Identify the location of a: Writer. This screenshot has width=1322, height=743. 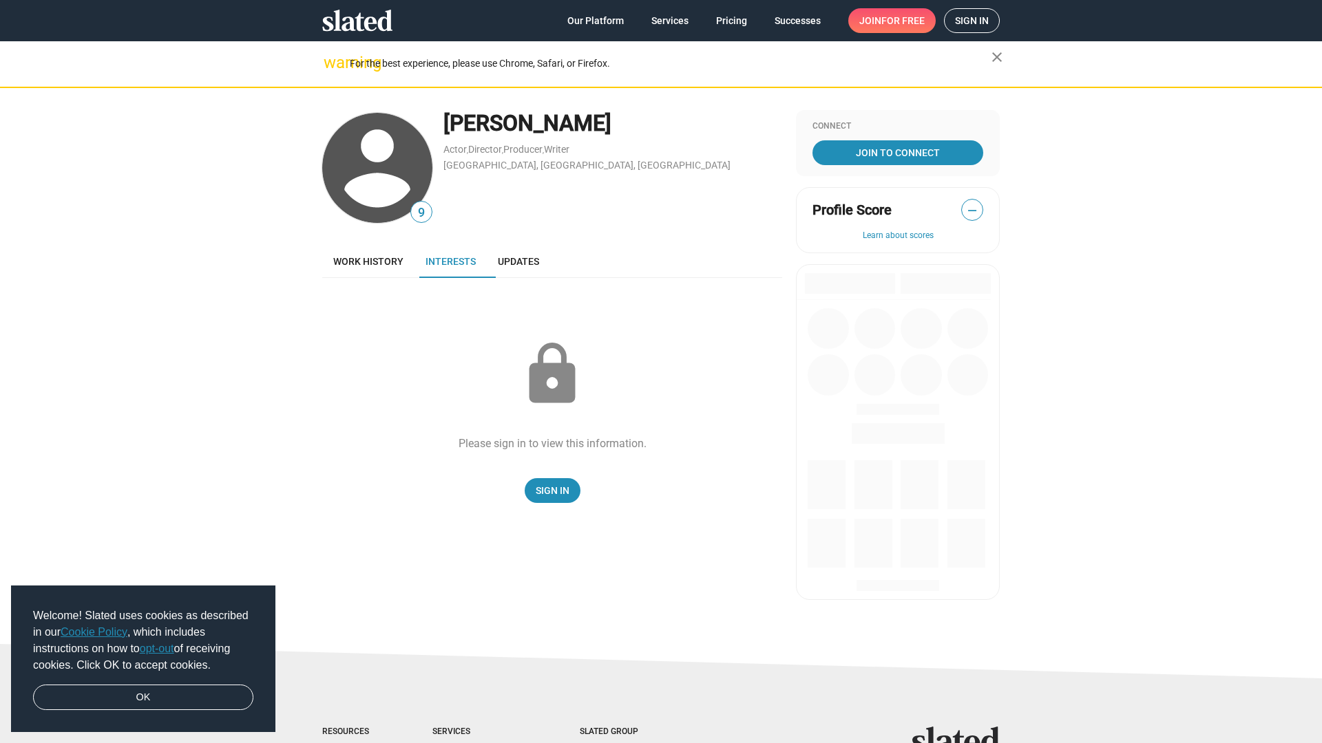
(556, 149).